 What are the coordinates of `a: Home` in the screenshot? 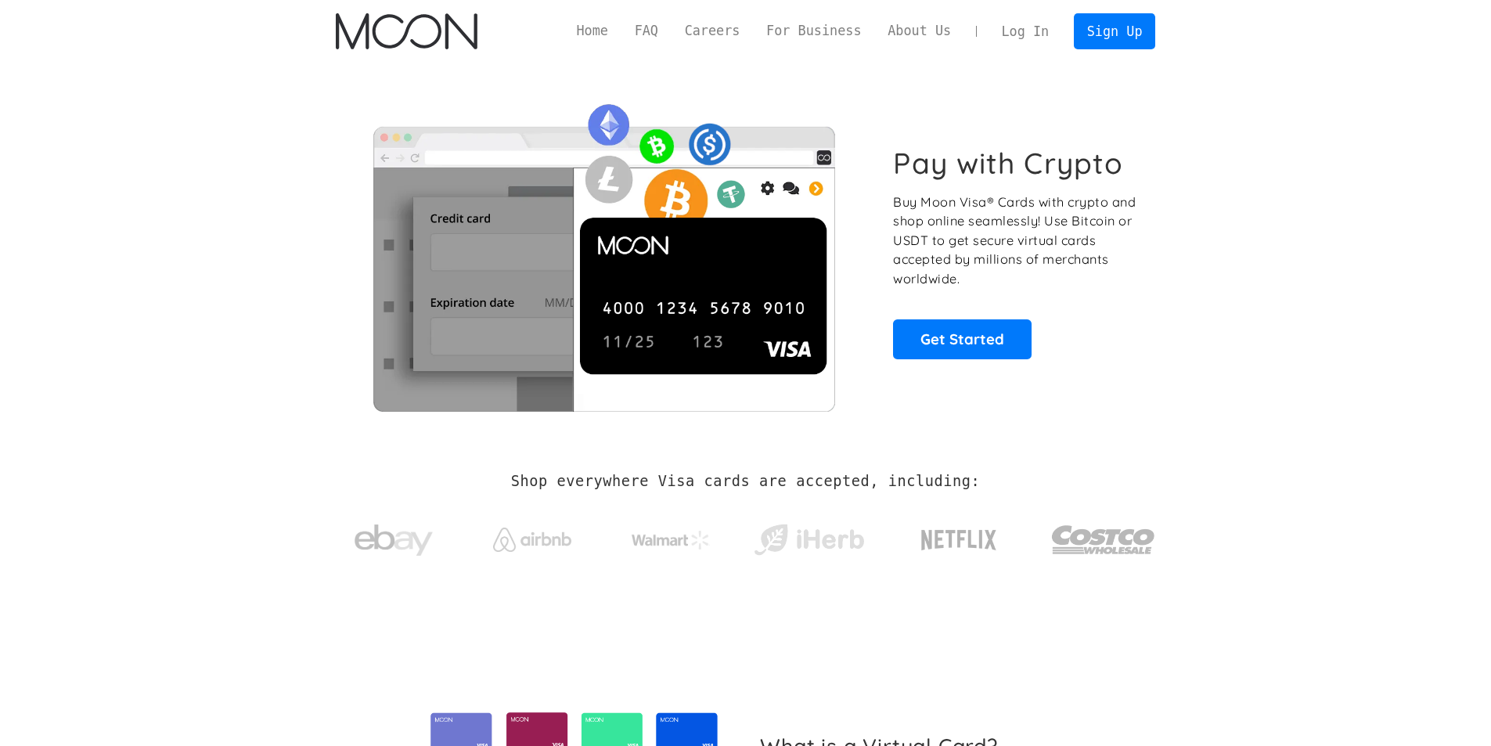 It's located at (593, 31).